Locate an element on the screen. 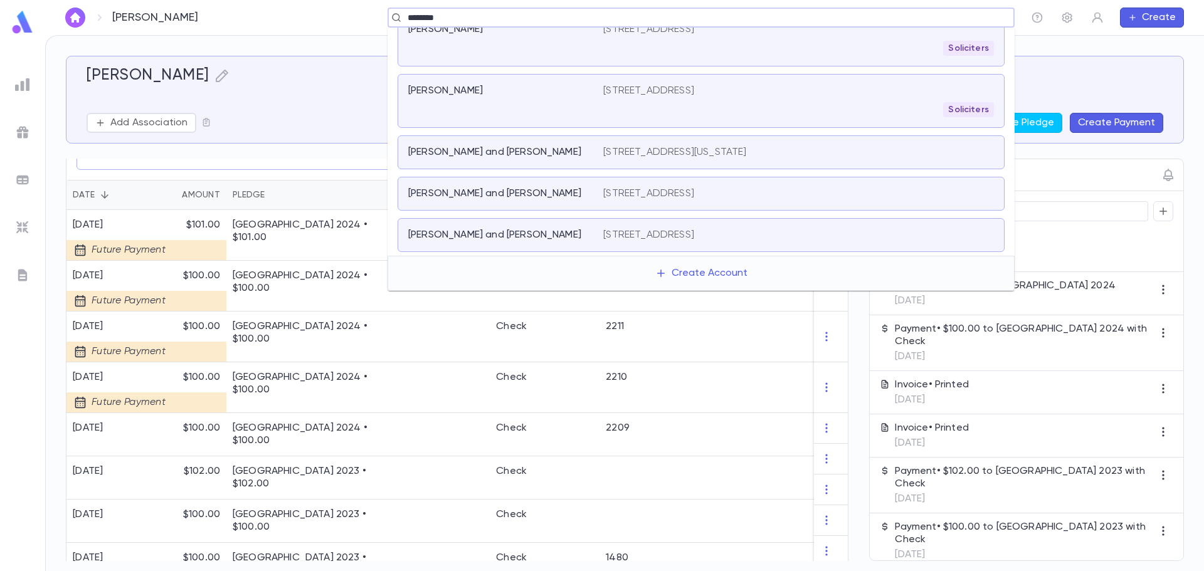  img: campaigns_grey.99e729a5f7ee94e3726e6486bddda8f1.svg is located at coordinates (23, 132).